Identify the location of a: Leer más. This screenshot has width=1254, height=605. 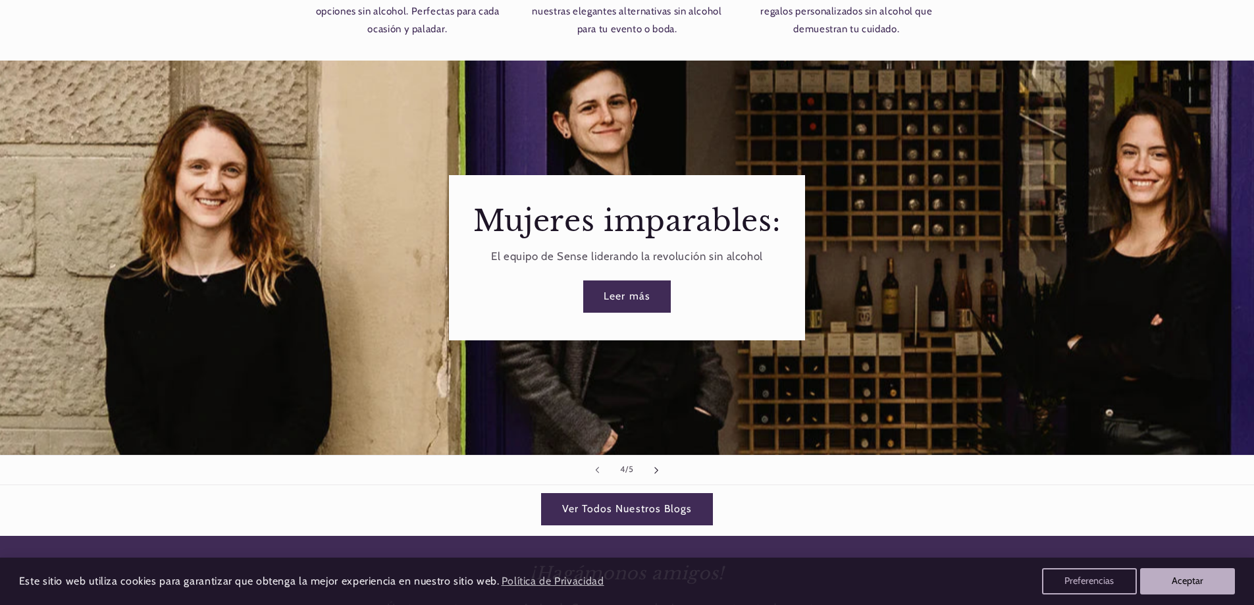
(627, 296).